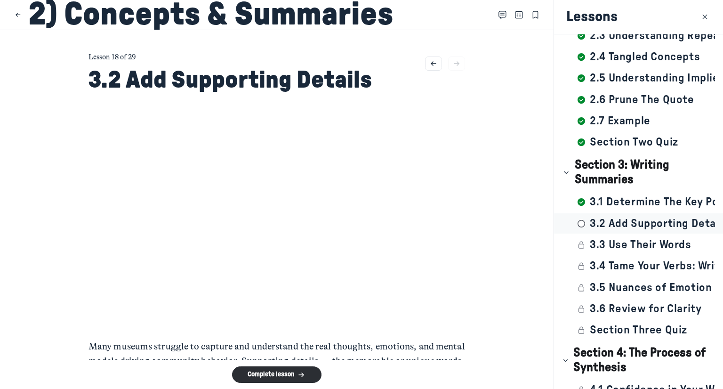 This screenshot has height=389, width=723. Describe the element at coordinates (653, 78) in the screenshot. I see `span: 2.5 Understanding Implied Concepts` at that location.